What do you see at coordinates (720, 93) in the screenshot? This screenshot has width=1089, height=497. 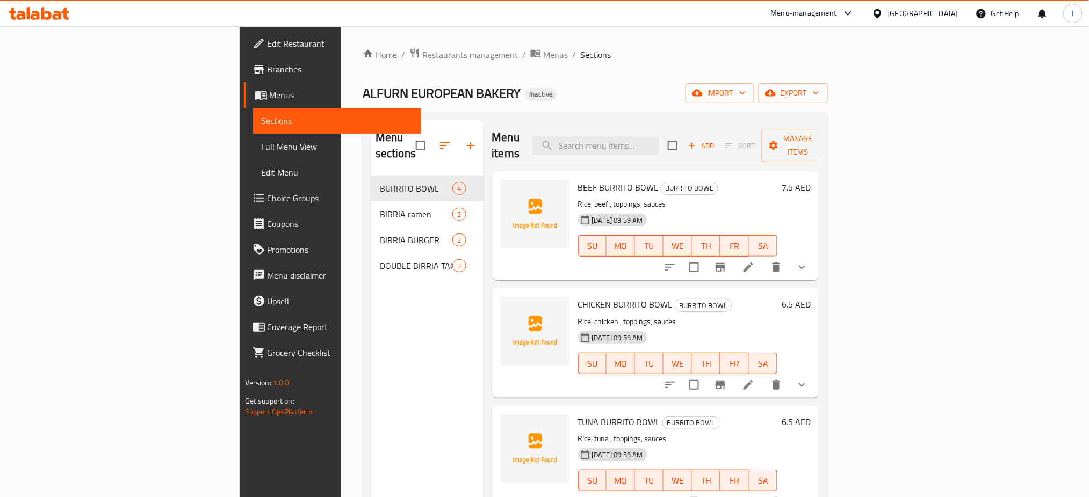 I see `button: import` at bounding box center [720, 93].